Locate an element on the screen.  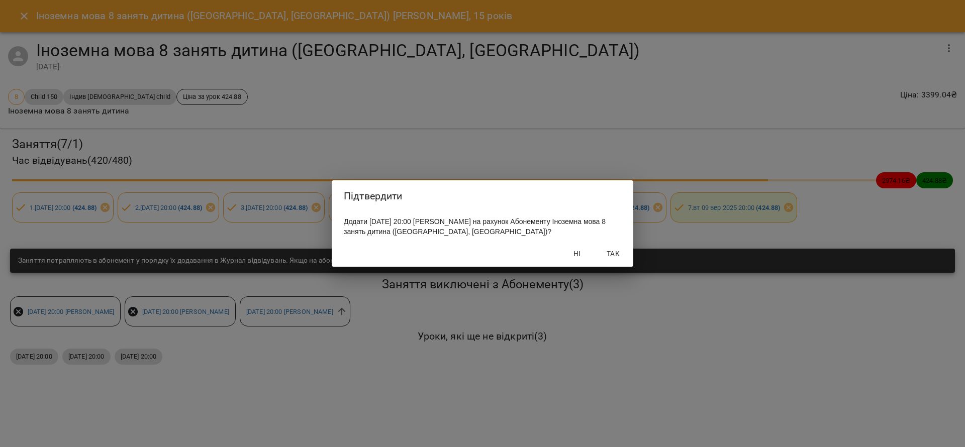
h2: Підтвердити is located at coordinates (482, 196).